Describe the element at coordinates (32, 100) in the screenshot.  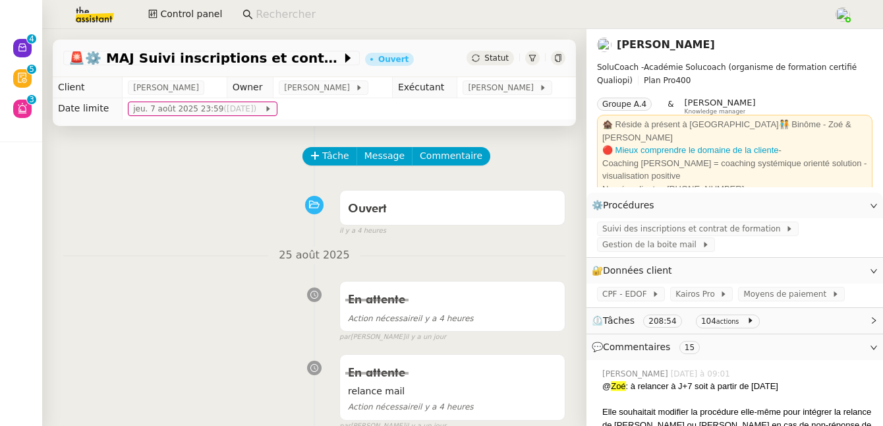
I see `nz-badge-sup: 3` at that location.